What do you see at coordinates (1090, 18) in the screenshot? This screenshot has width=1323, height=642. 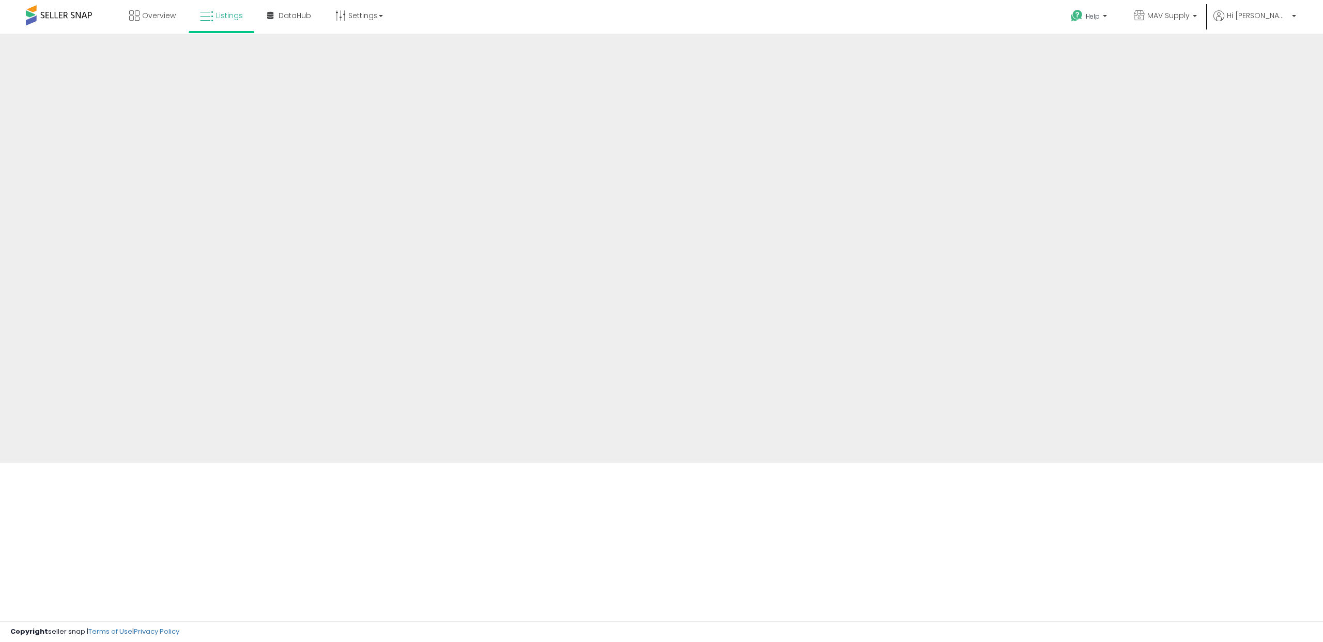 I see `a: Help` at bounding box center [1090, 18].